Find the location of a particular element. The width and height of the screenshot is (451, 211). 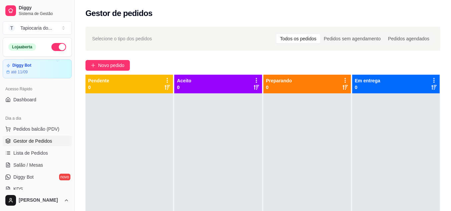

span: Lista de Pedidos is located at coordinates (31, 153).